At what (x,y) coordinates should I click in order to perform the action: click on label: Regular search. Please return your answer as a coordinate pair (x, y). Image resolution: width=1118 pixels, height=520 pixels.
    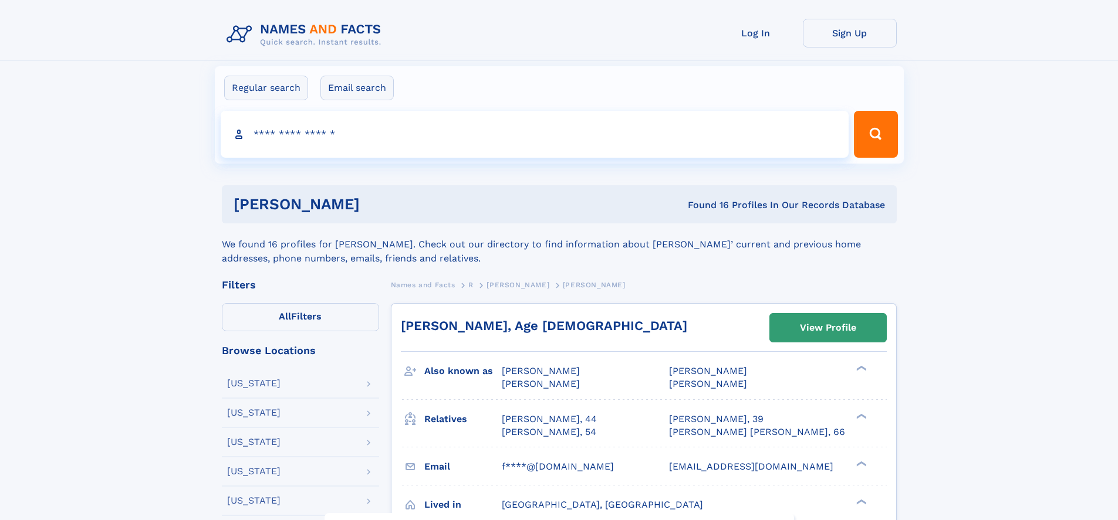
    Looking at the image, I should click on (266, 88).